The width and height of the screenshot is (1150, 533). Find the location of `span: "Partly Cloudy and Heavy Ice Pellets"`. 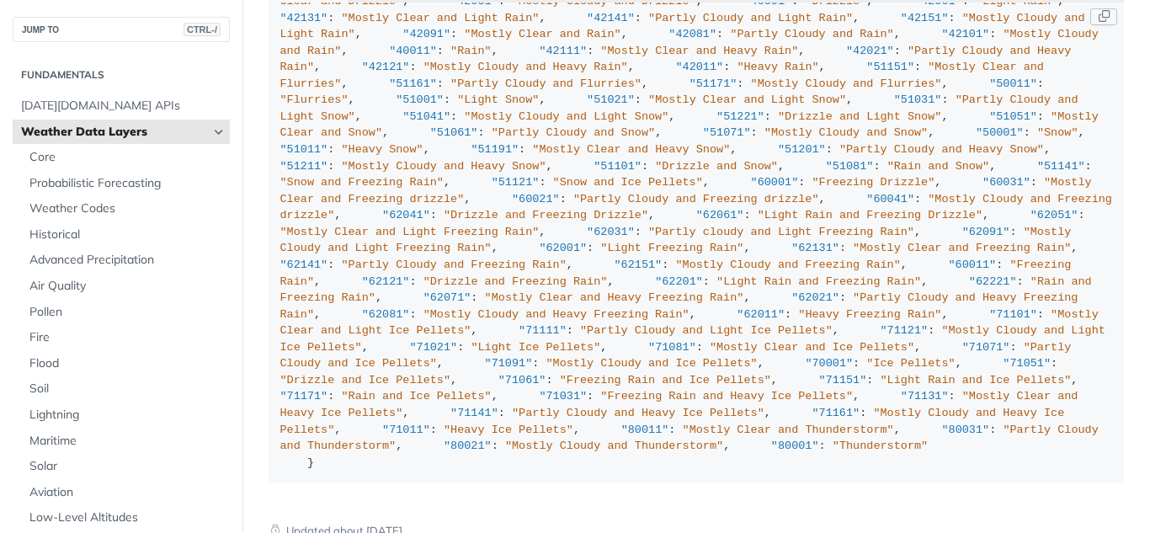

span: "Partly Cloudy and Heavy Ice Pellets" is located at coordinates (638, 413).